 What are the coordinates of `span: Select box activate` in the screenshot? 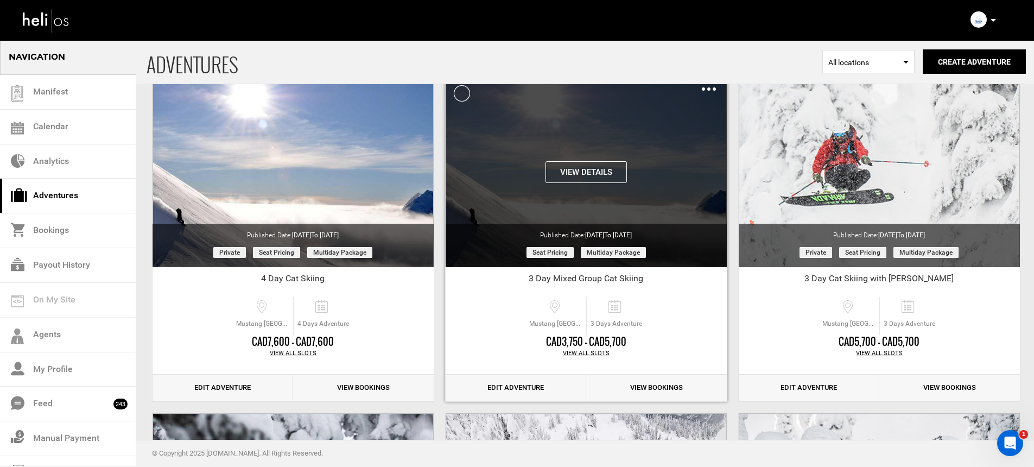 It's located at (868, 61).